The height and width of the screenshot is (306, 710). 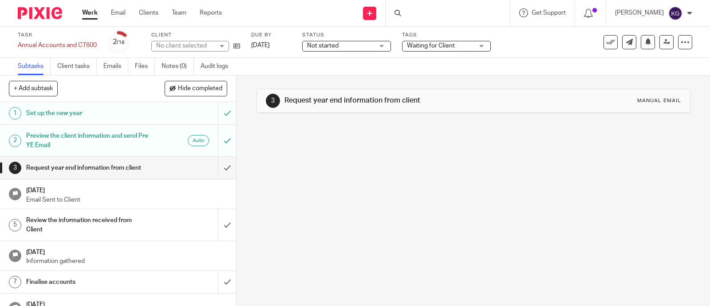 I want to click on span: Not started, so click(x=323, y=46).